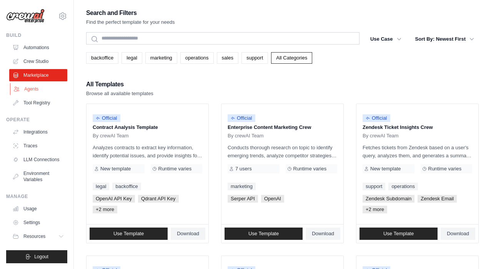 Image resolution: width=491 pixels, height=269 pixels. What do you see at coordinates (417, 128) in the screenshot?
I see `p: Zendesk Ticket Insights Crew` at bounding box center [417, 128].